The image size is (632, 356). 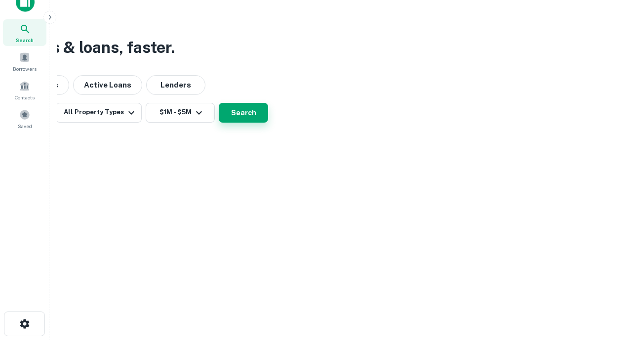 What do you see at coordinates (608, 300) in the screenshot?
I see `div: Chat Widget` at bounding box center [608, 300].